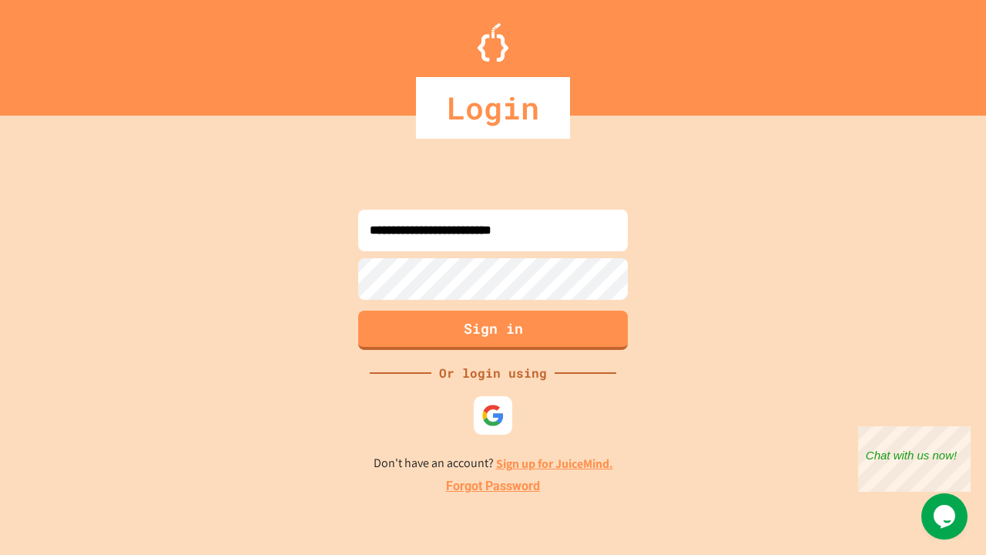 The height and width of the screenshot is (555, 986). What do you see at coordinates (493, 463) in the screenshot?
I see `p: Don't have an account?` at bounding box center [493, 463].